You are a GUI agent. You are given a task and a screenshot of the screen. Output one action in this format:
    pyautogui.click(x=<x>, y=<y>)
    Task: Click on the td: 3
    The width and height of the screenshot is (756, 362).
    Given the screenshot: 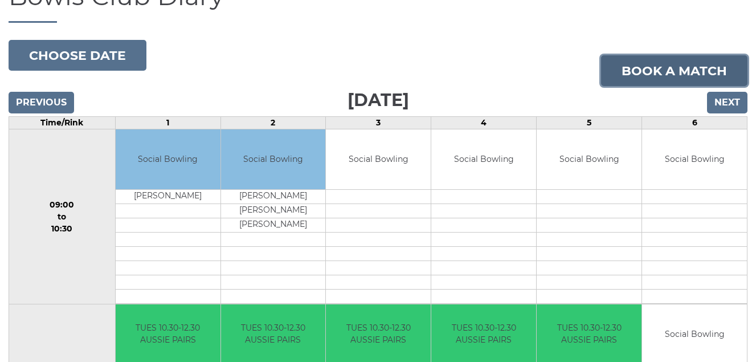 What is the action you would take?
    pyautogui.click(x=378, y=123)
    